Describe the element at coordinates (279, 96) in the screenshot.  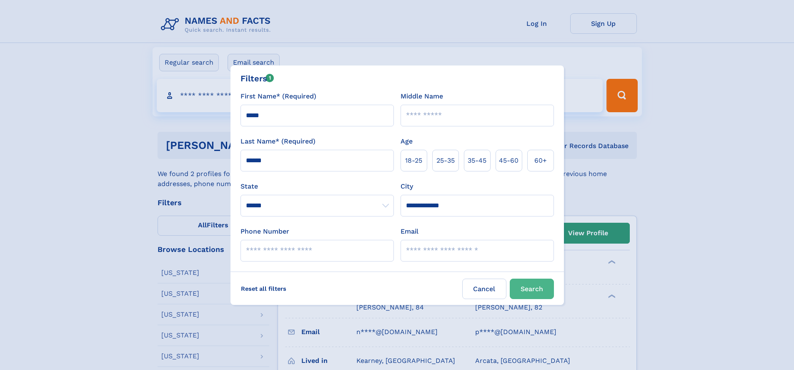
I see `label: First Name* (Required)` at that location.